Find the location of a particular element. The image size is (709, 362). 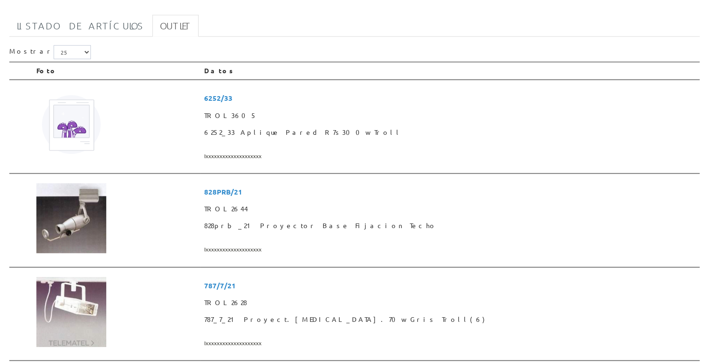

th: Datos is located at coordinates (450, 71).